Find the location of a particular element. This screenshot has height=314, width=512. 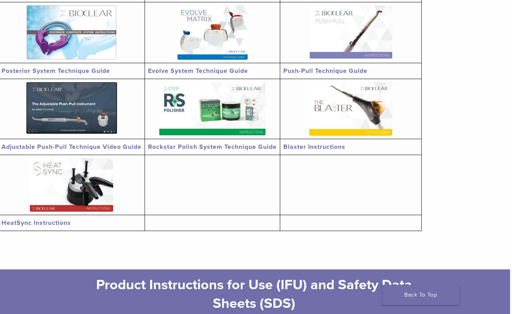

h2: Product Instructions for Use (IFU) and Safety Data Sheets (SDS) is located at coordinates (254, 294).